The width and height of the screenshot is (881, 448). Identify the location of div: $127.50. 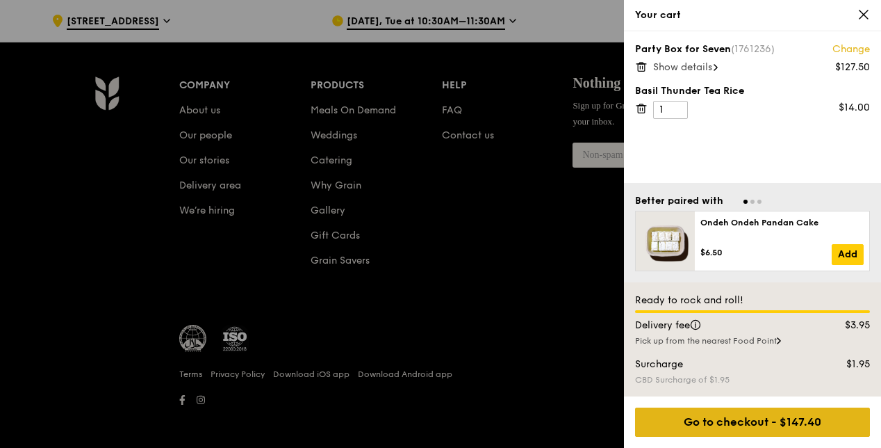
(853, 67).